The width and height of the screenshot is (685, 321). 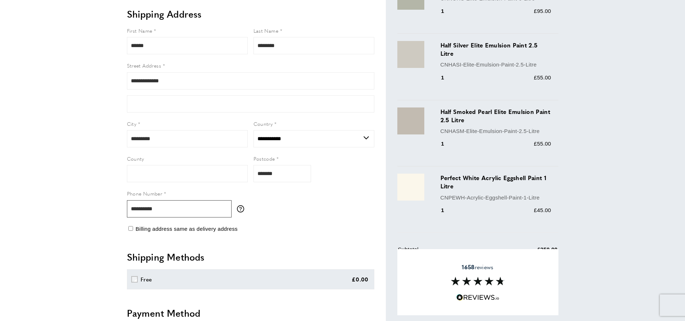 What do you see at coordinates (543, 11) in the screenshot?
I see `span: £95.00` at bounding box center [543, 11].